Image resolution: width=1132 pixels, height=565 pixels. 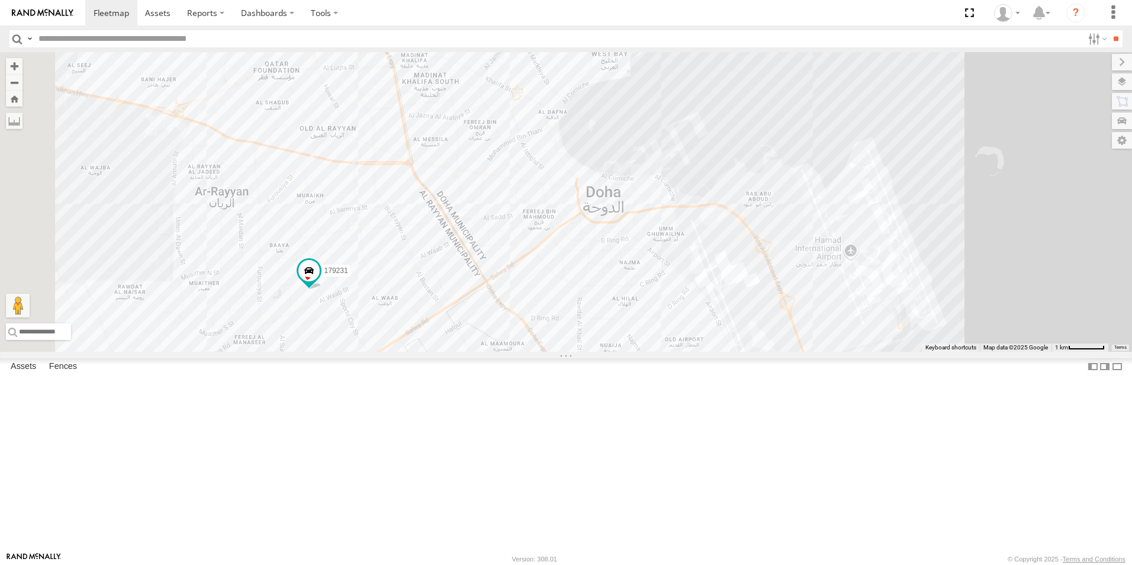 I want to click on button: Map Scale: 1 km per 58 pixels, so click(x=1080, y=348).